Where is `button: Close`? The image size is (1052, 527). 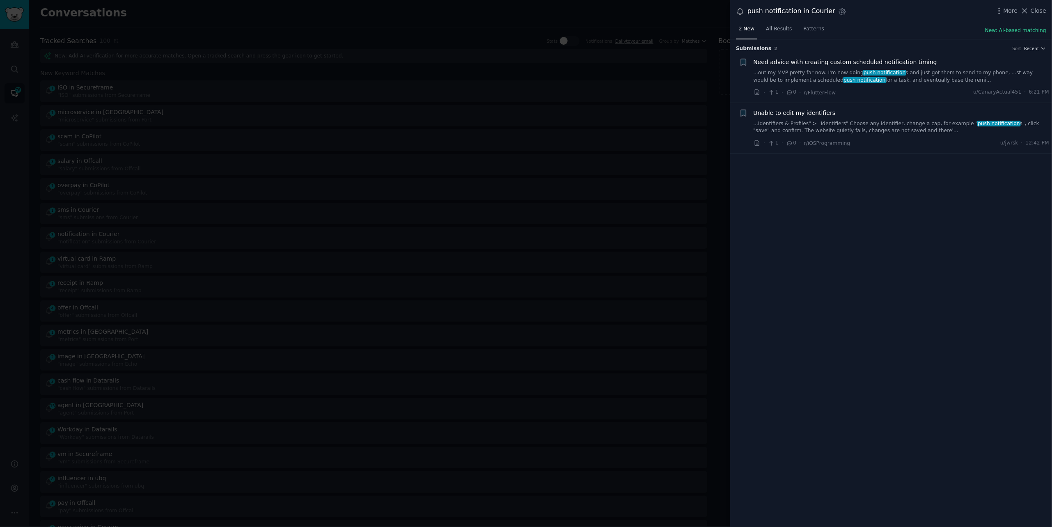 button: Close is located at coordinates (1033, 11).